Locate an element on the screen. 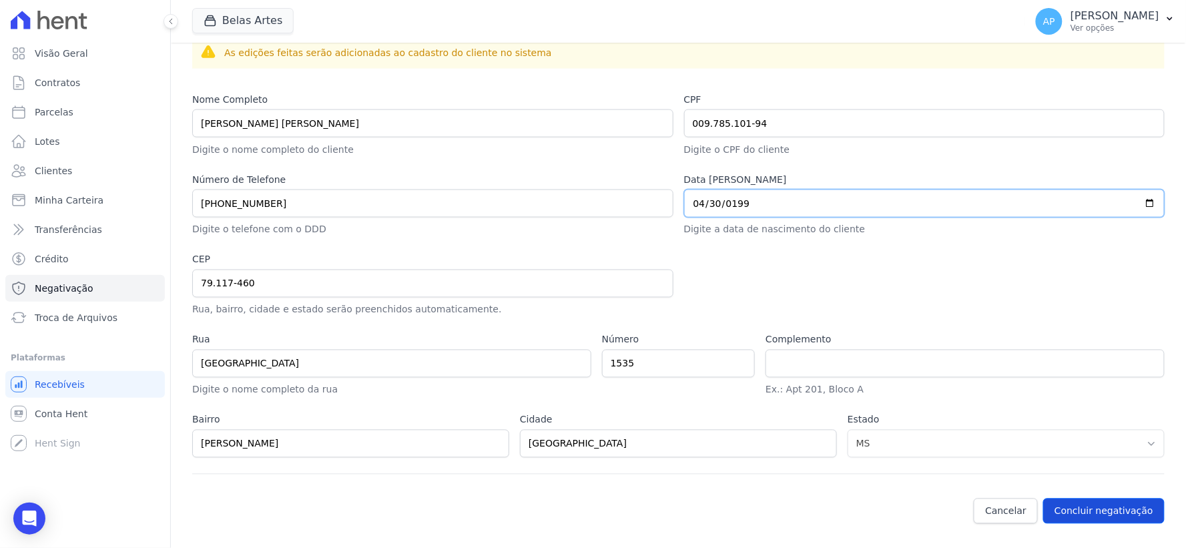 Image resolution: width=1186 pixels, height=548 pixels. a: Cancelar is located at coordinates (1006, 511).